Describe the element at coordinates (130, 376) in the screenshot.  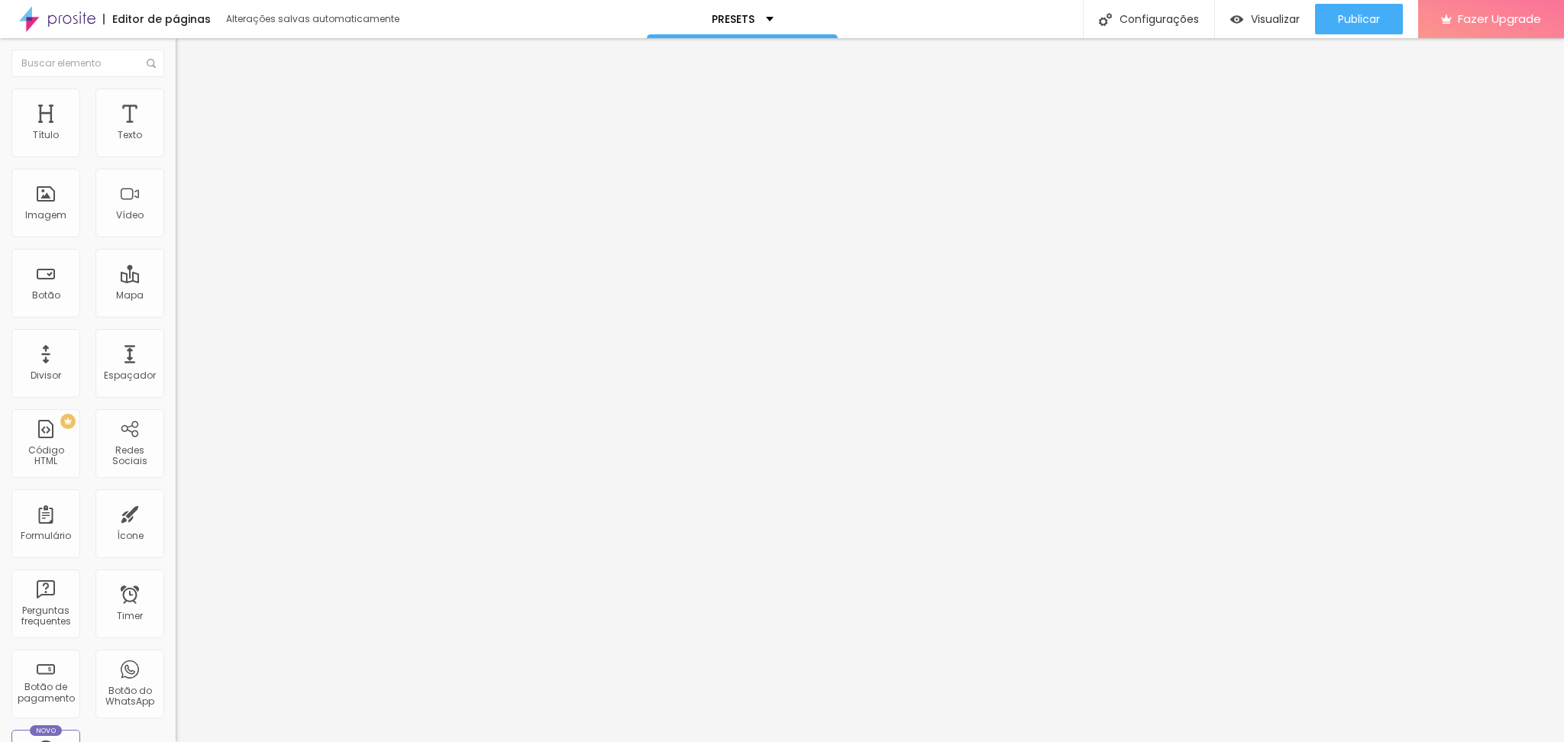
I see `div: Espaçador` at that location.